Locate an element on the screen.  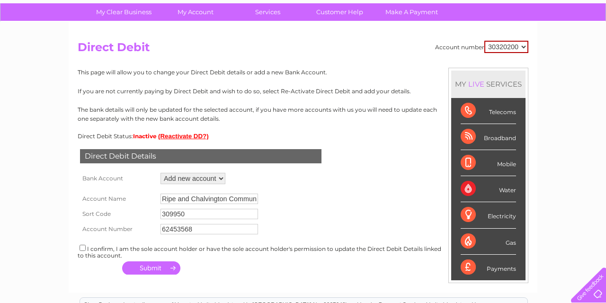
div: Electricity is located at coordinates (488, 215).